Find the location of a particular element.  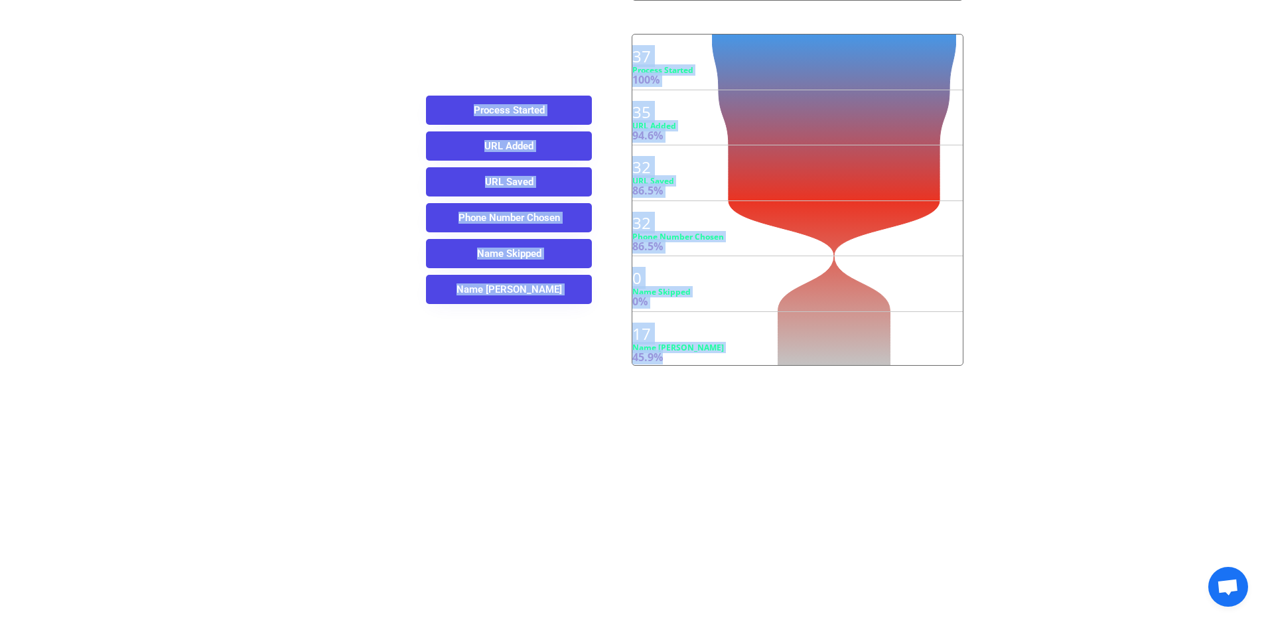

div: URL Saved is located at coordinates (799, 181).